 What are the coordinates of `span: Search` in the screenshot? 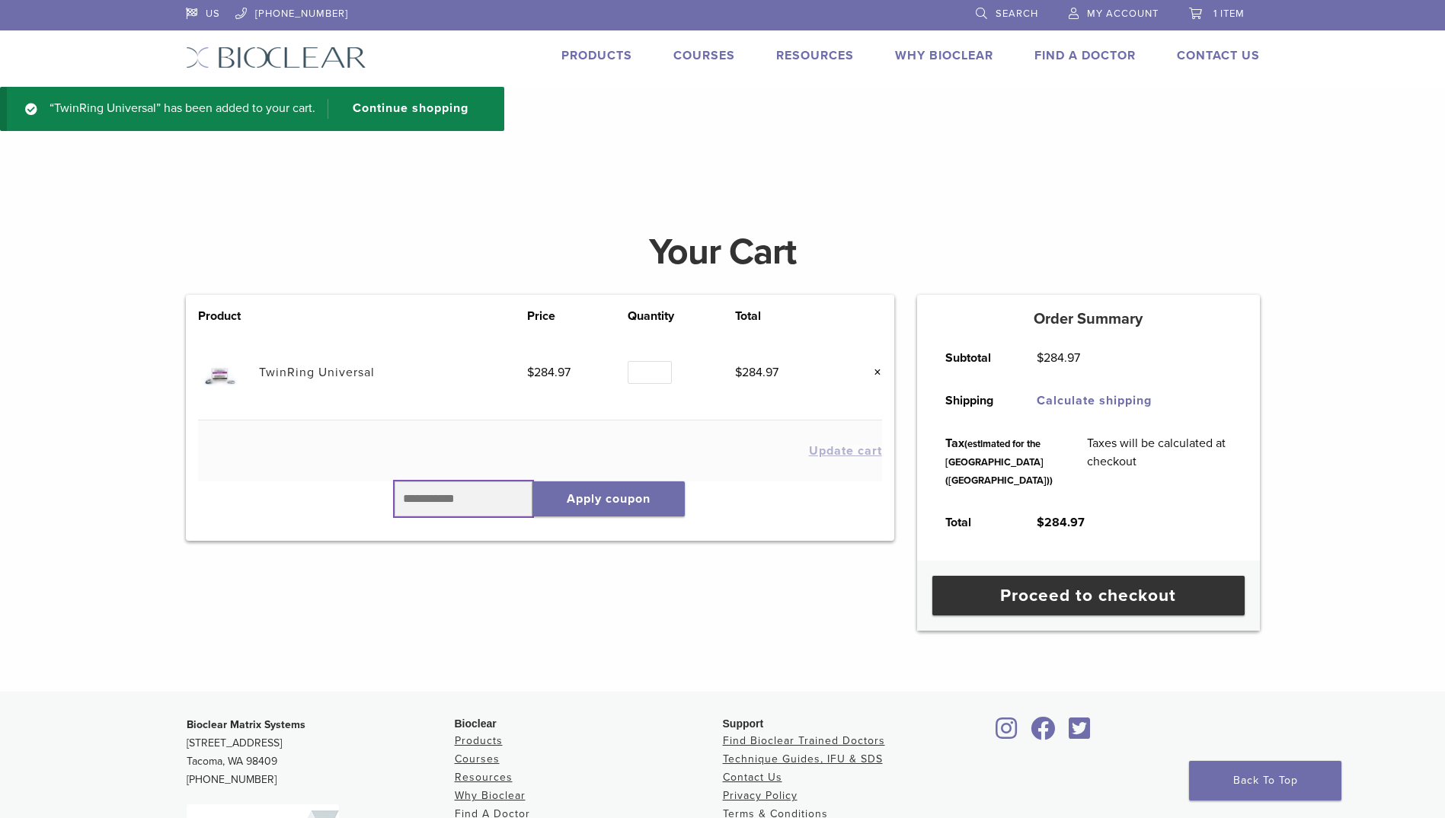 It's located at (1017, 14).